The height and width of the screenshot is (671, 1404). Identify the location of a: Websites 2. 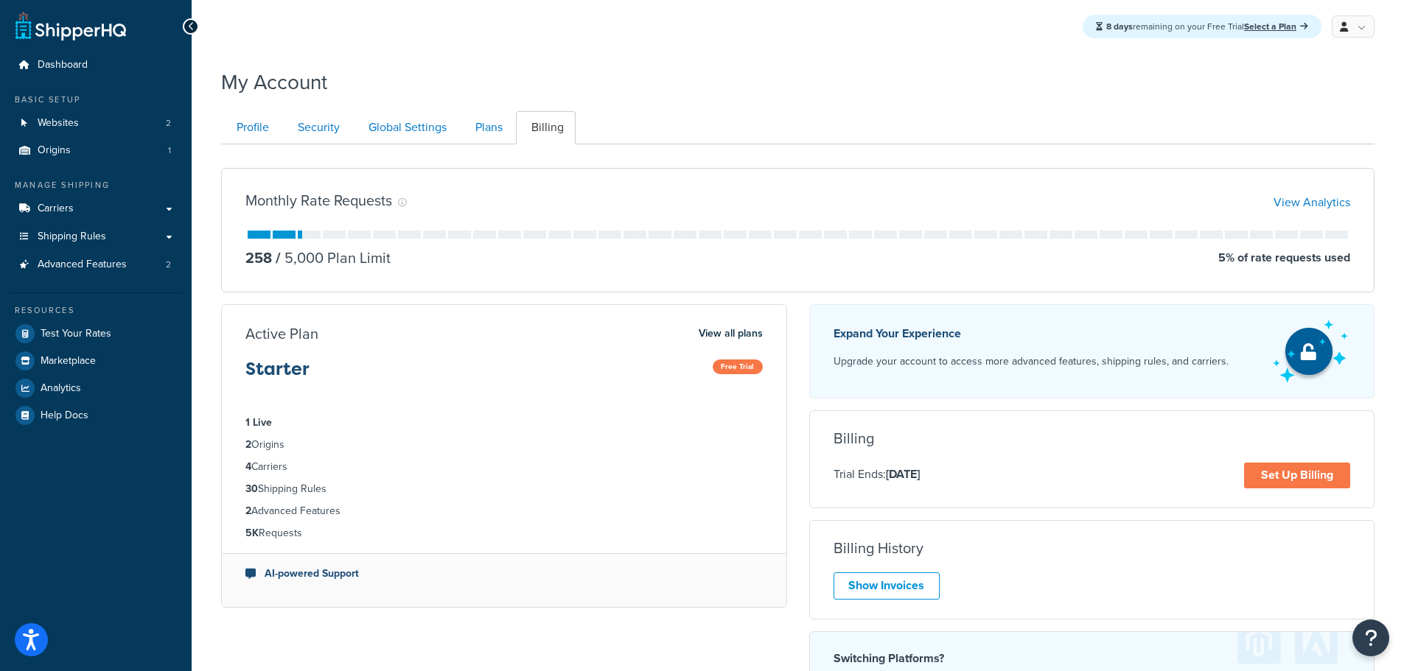
(96, 123).